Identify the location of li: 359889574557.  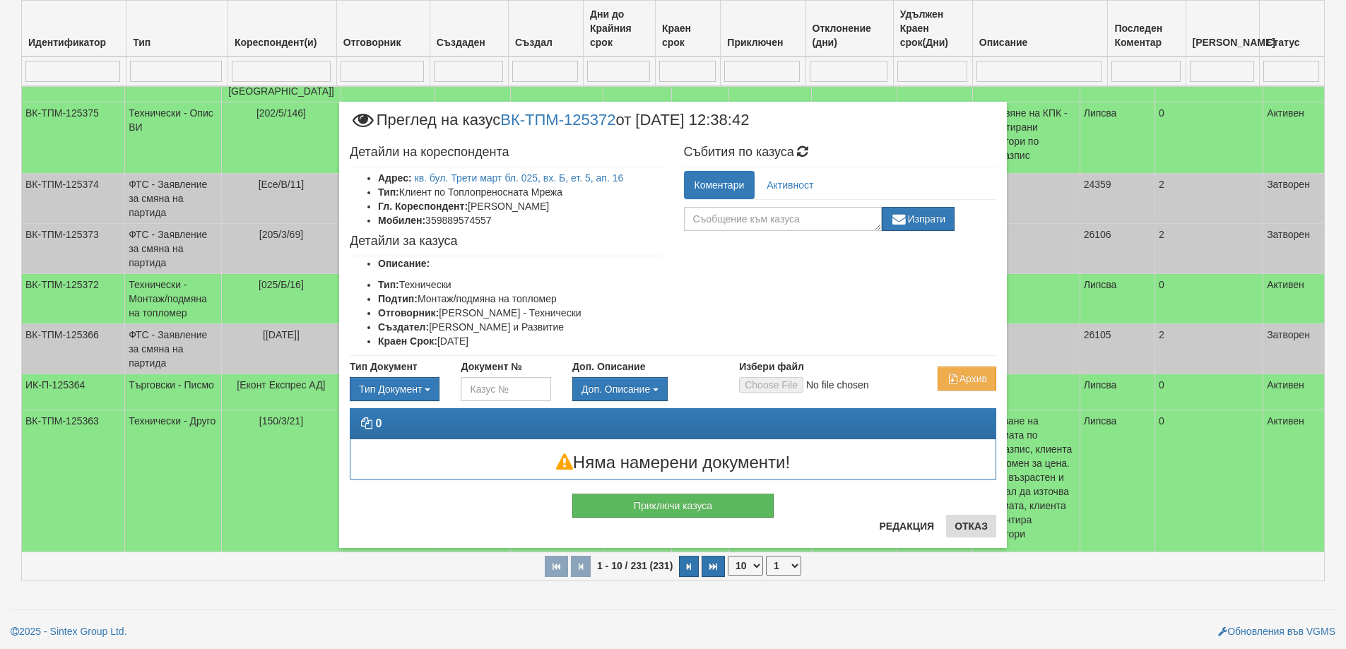
(520, 220).